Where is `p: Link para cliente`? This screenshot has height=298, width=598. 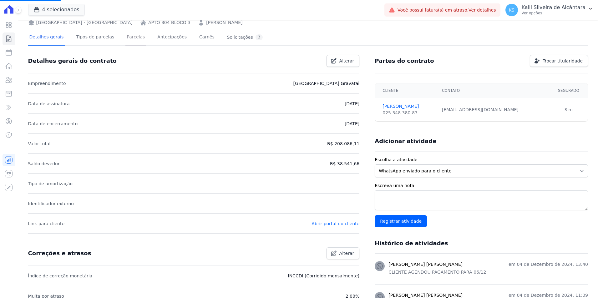
p: Link para cliente is located at coordinates (46, 224).